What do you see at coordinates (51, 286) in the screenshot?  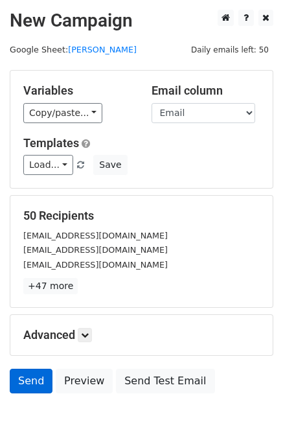 I see `a: +47 more` at bounding box center [51, 286].